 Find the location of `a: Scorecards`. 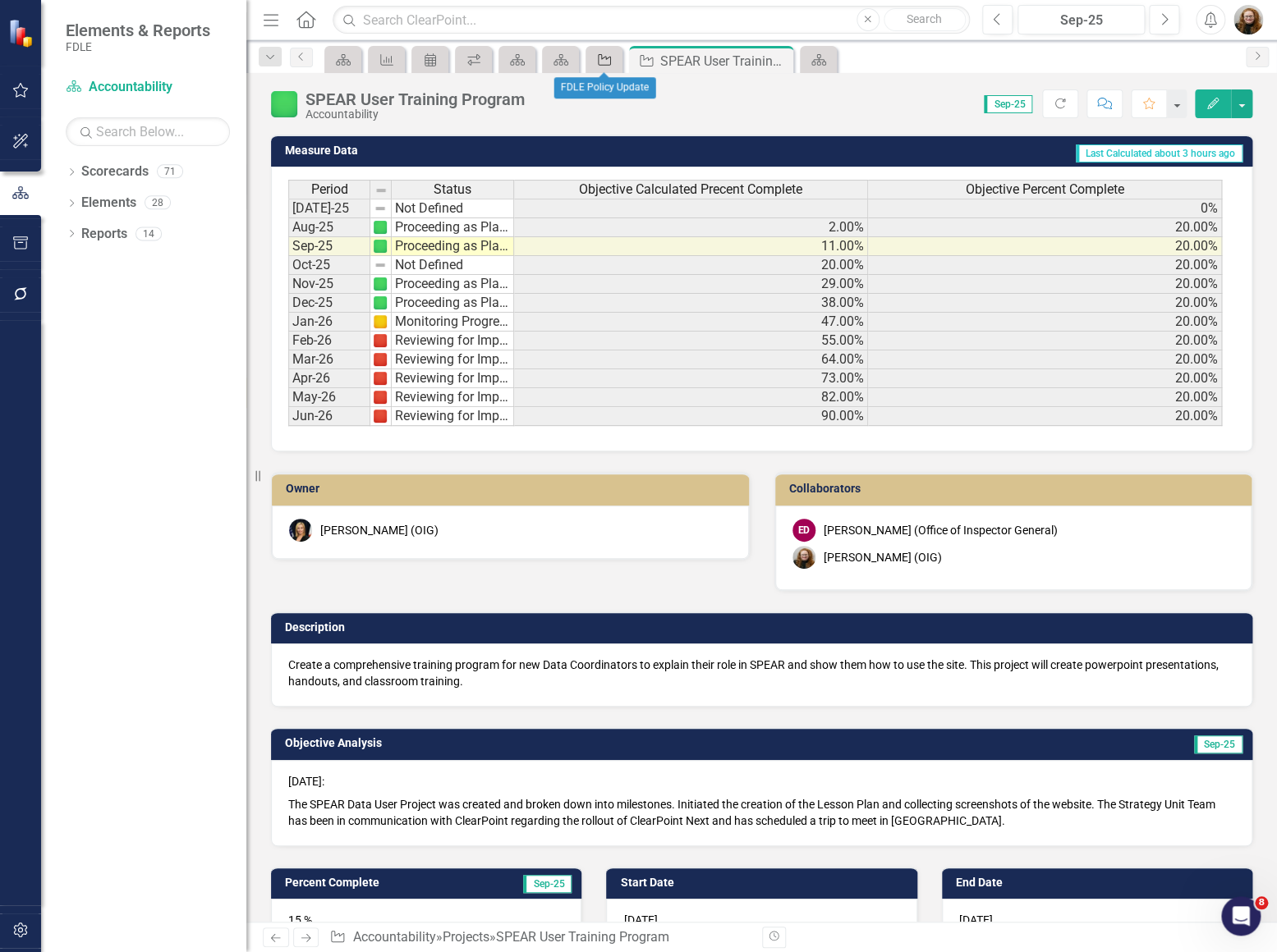

a: Scorecards is located at coordinates (115, 172).